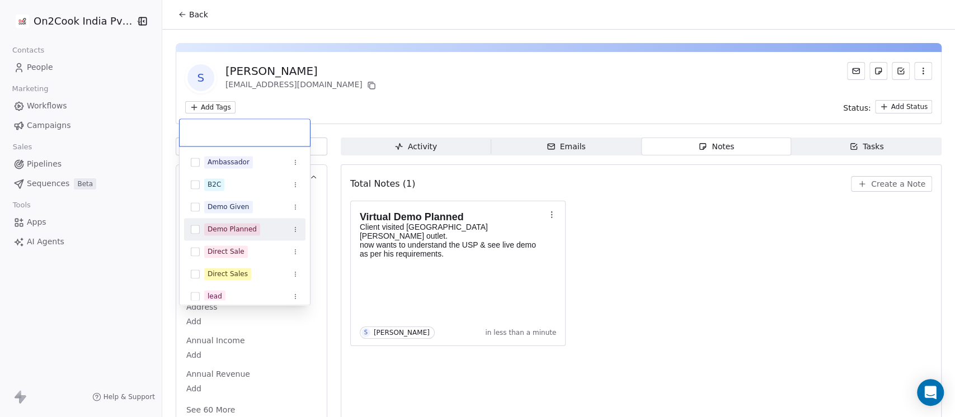  I want to click on div: Direct Sales, so click(228, 274).